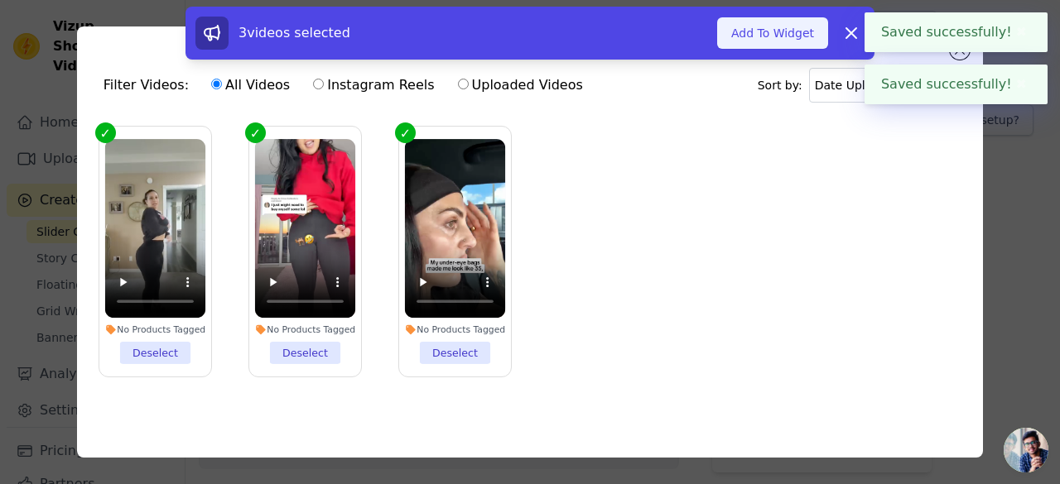 This screenshot has width=1060, height=484. I want to click on label: Uploaded Videos, so click(520, 85).